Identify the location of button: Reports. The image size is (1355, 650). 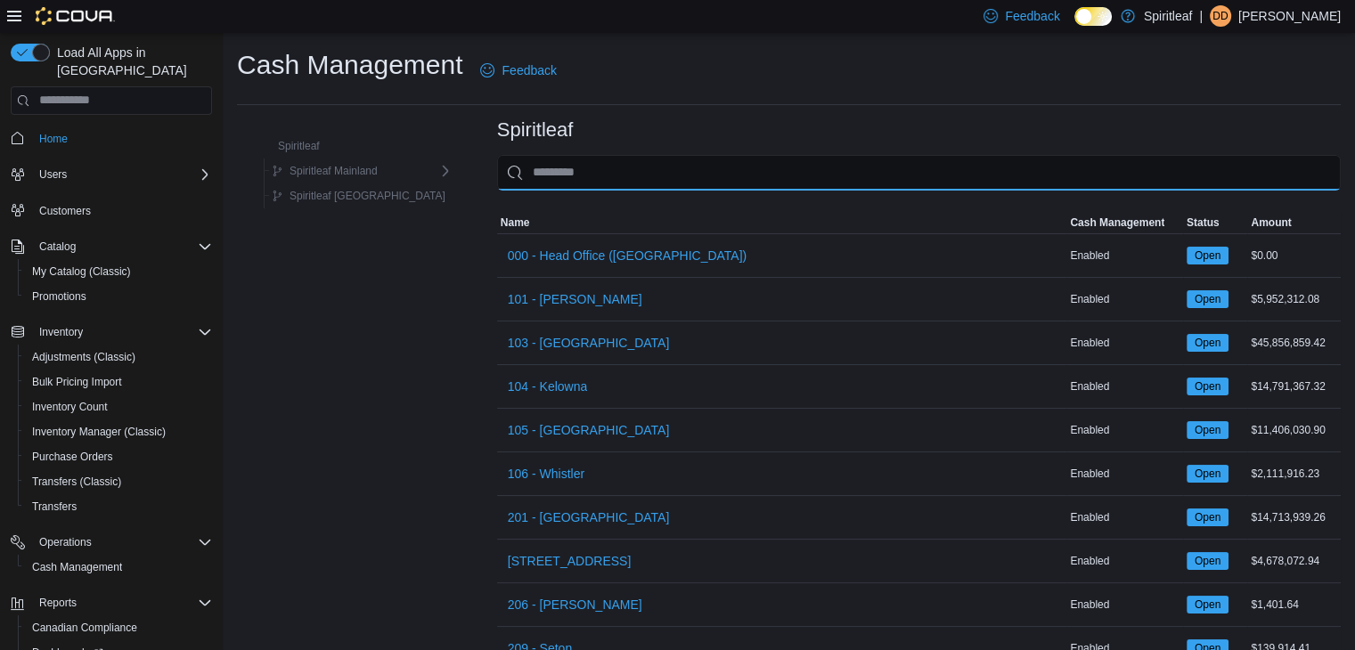
(58, 603).